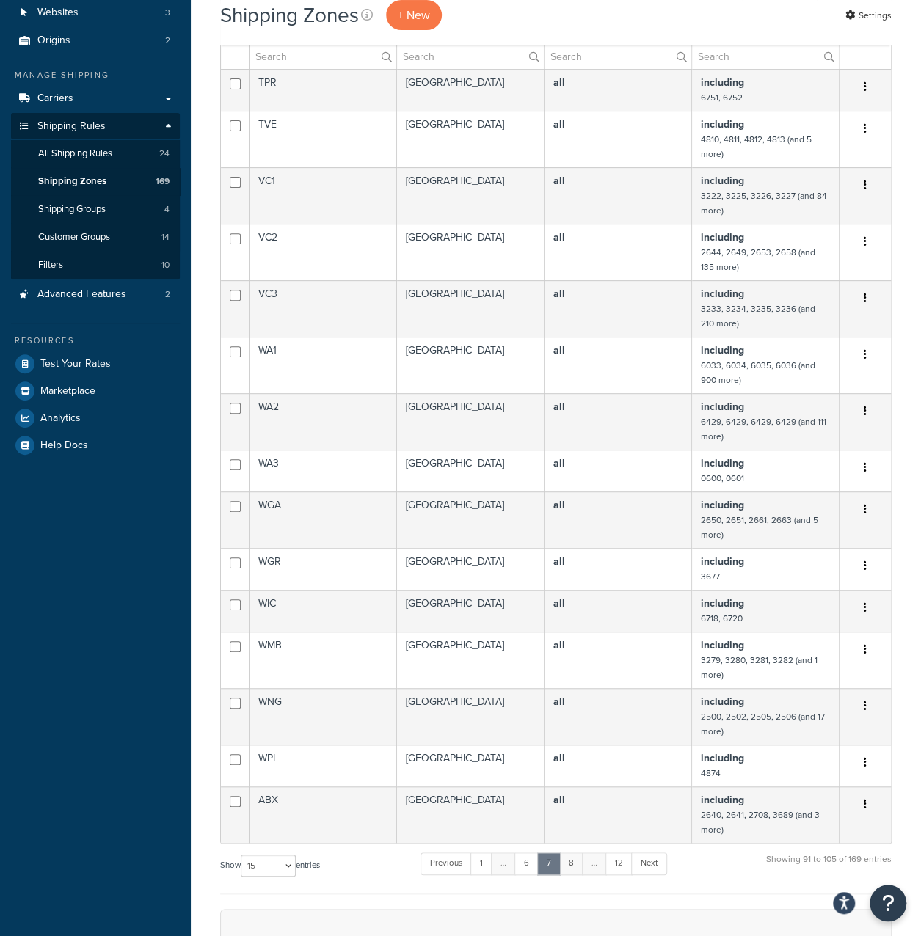 The height and width of the screenshot is (936, 921). I want to click on a: Settings, so click(868, 15).